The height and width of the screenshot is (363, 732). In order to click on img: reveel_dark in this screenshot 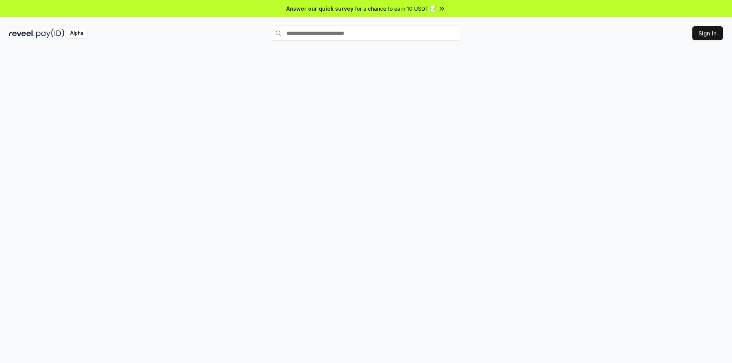, I will do `click(22, 33)`.